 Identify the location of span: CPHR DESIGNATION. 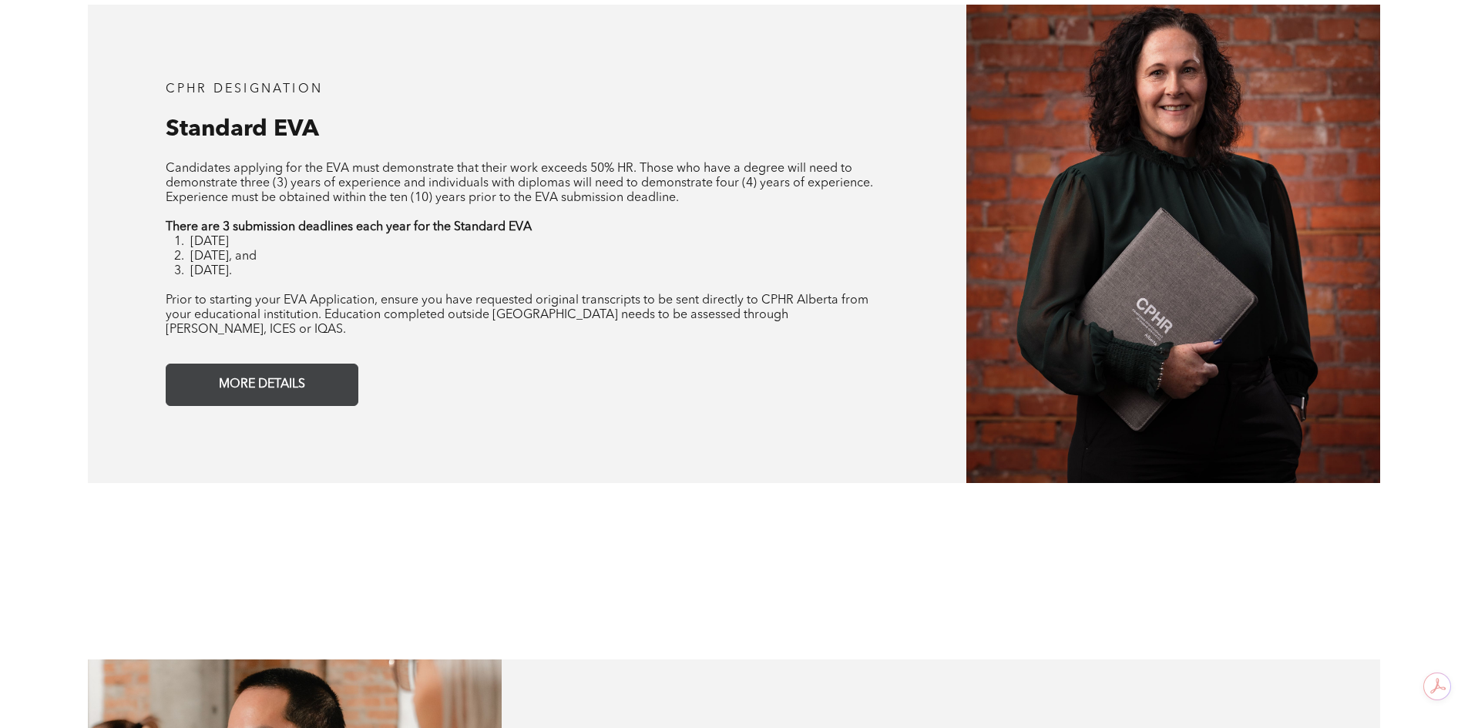
(244, 89).